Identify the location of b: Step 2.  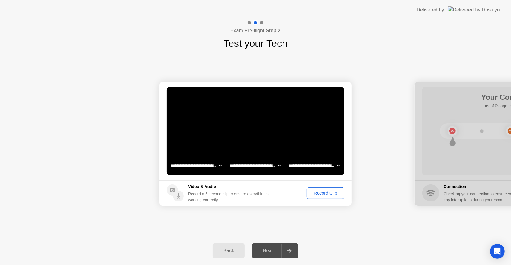
(273, 30).